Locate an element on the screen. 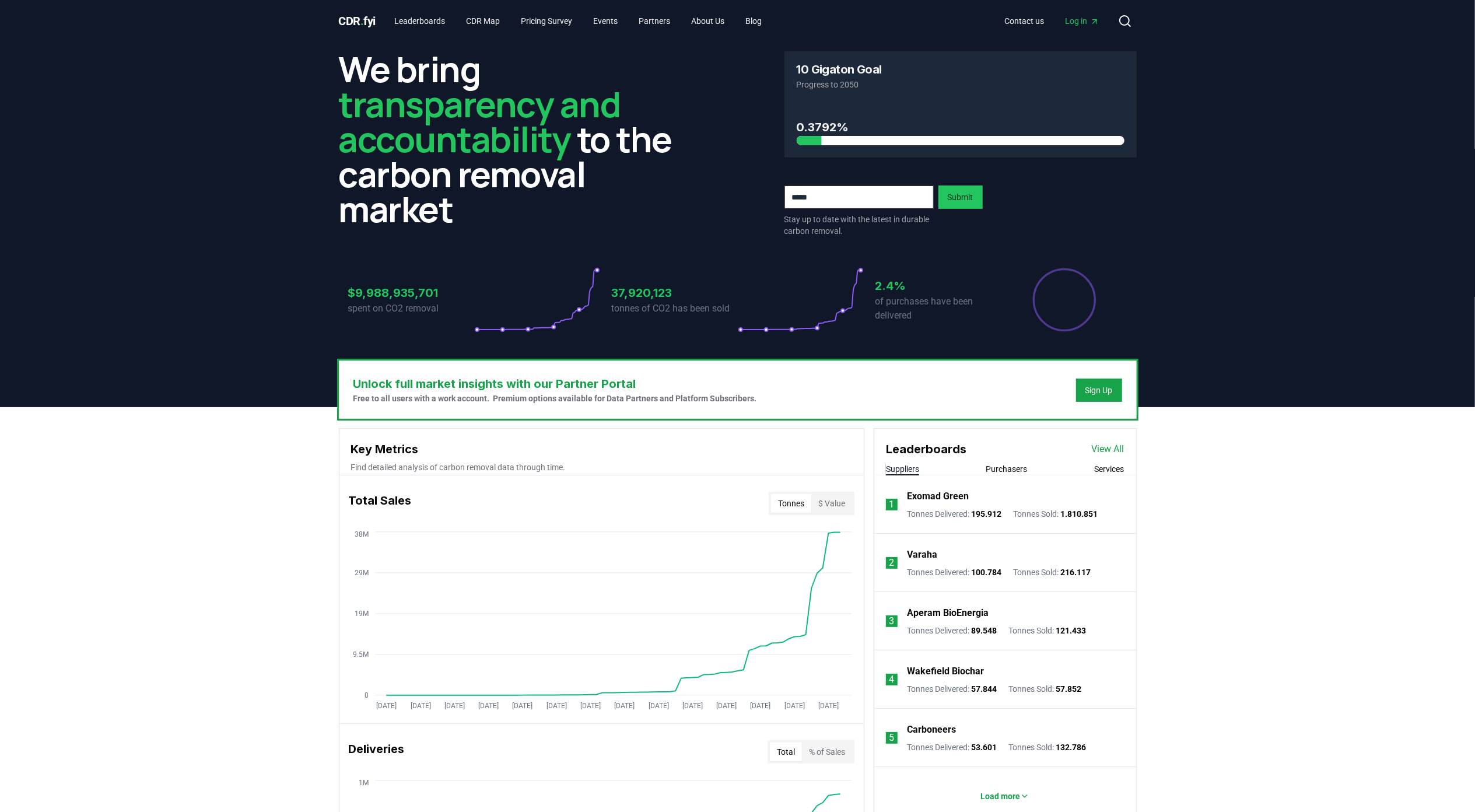 This screenshot has height=812, width=1475. h3: 0.3792% is located at coordinates (961, 127).